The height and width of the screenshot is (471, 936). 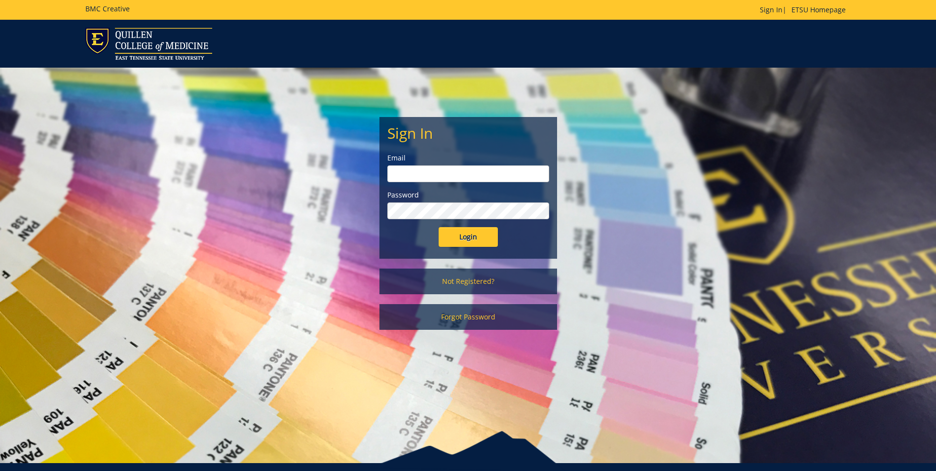 What do you see at coordinates (468, 237) in the screenshot?
I see `input: Login` at bounding box center [468, 237].